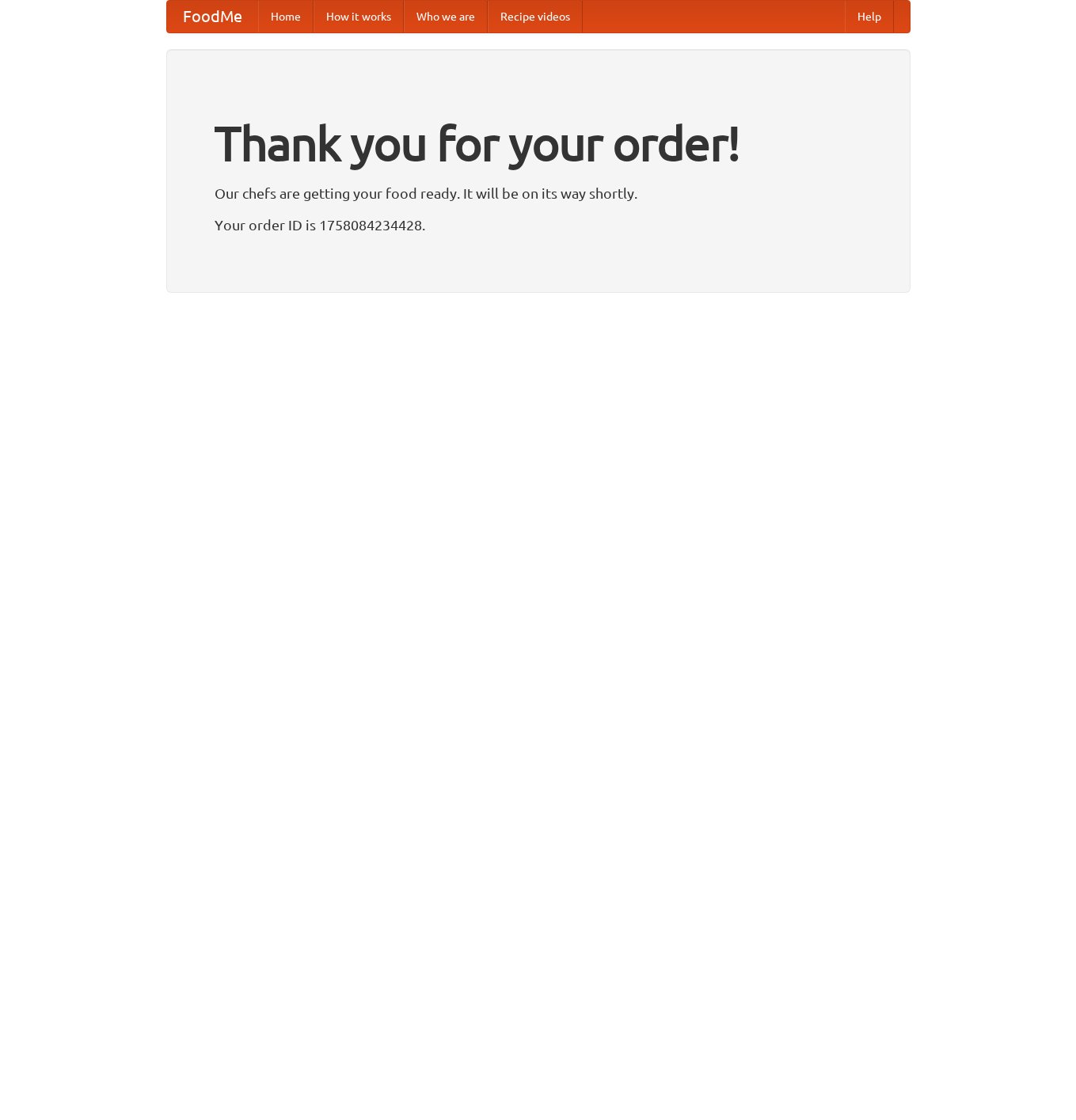 The width and height of the screenshot is (1076, 1120). What do you see at coordinates (538, 225) in the screenshot?
I see `p: Your order ID is 1758084234428.` at bounding box center [538, 225].